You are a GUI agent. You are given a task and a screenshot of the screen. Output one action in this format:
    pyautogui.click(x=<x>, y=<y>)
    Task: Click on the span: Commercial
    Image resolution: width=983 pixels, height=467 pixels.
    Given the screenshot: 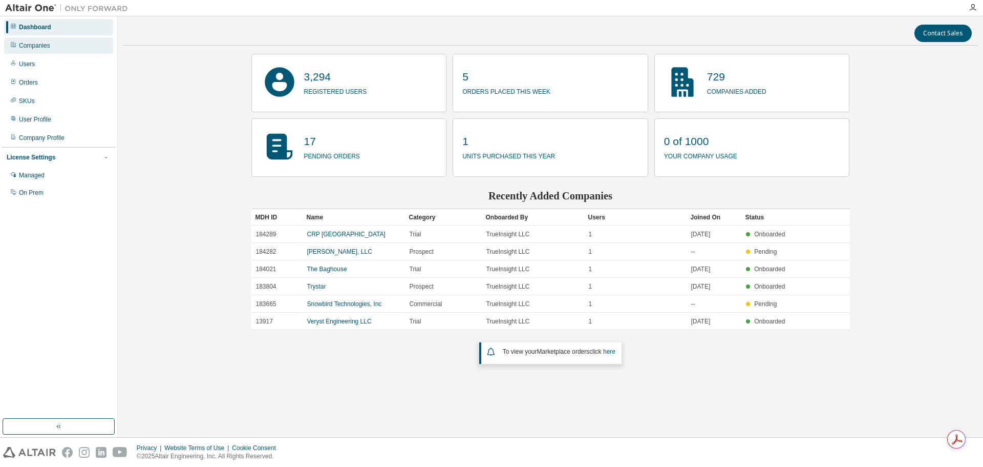 What is the action you would take?
    pyautogui.click(x=426, y=304)
    